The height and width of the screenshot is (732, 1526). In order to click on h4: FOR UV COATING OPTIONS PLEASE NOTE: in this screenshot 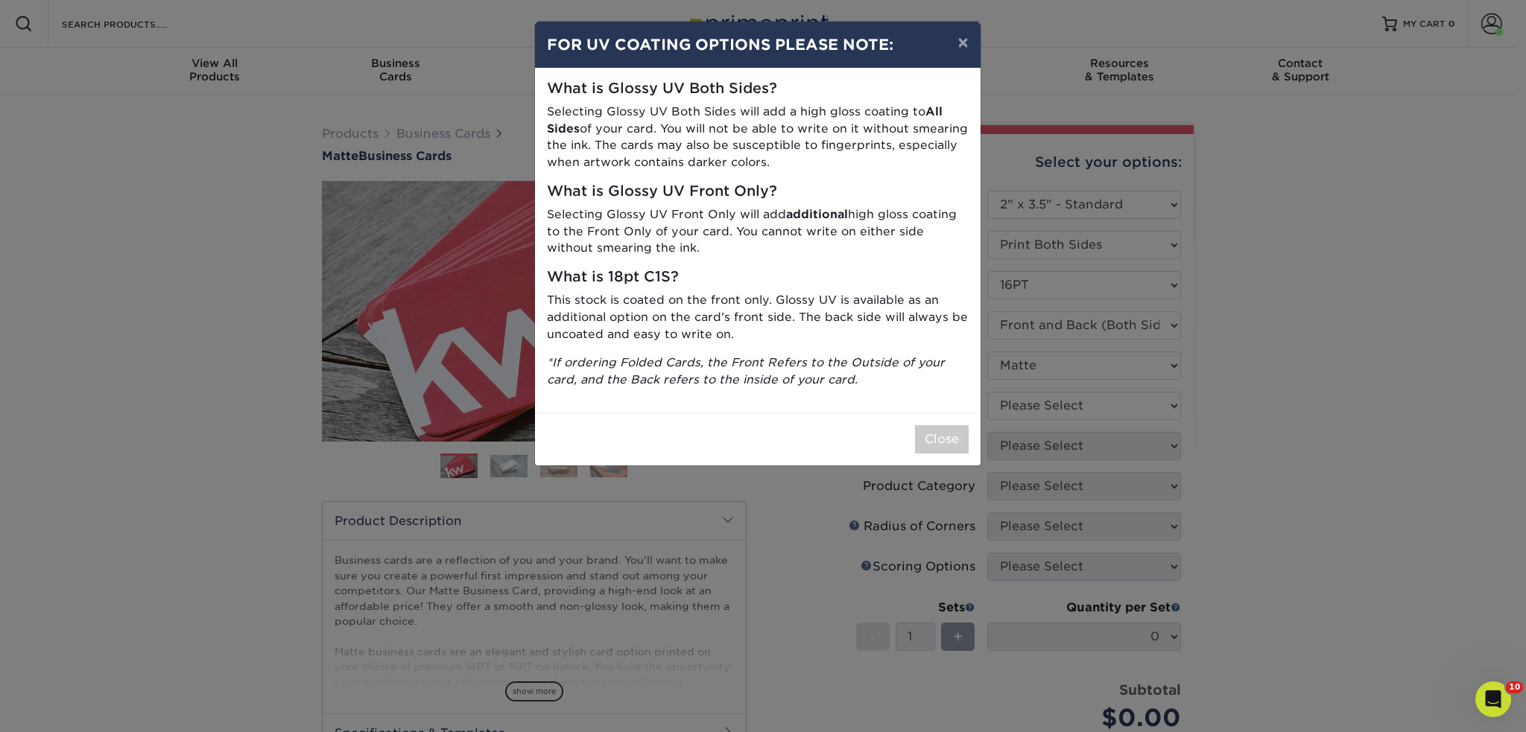, I will do `click(758, 45)`.